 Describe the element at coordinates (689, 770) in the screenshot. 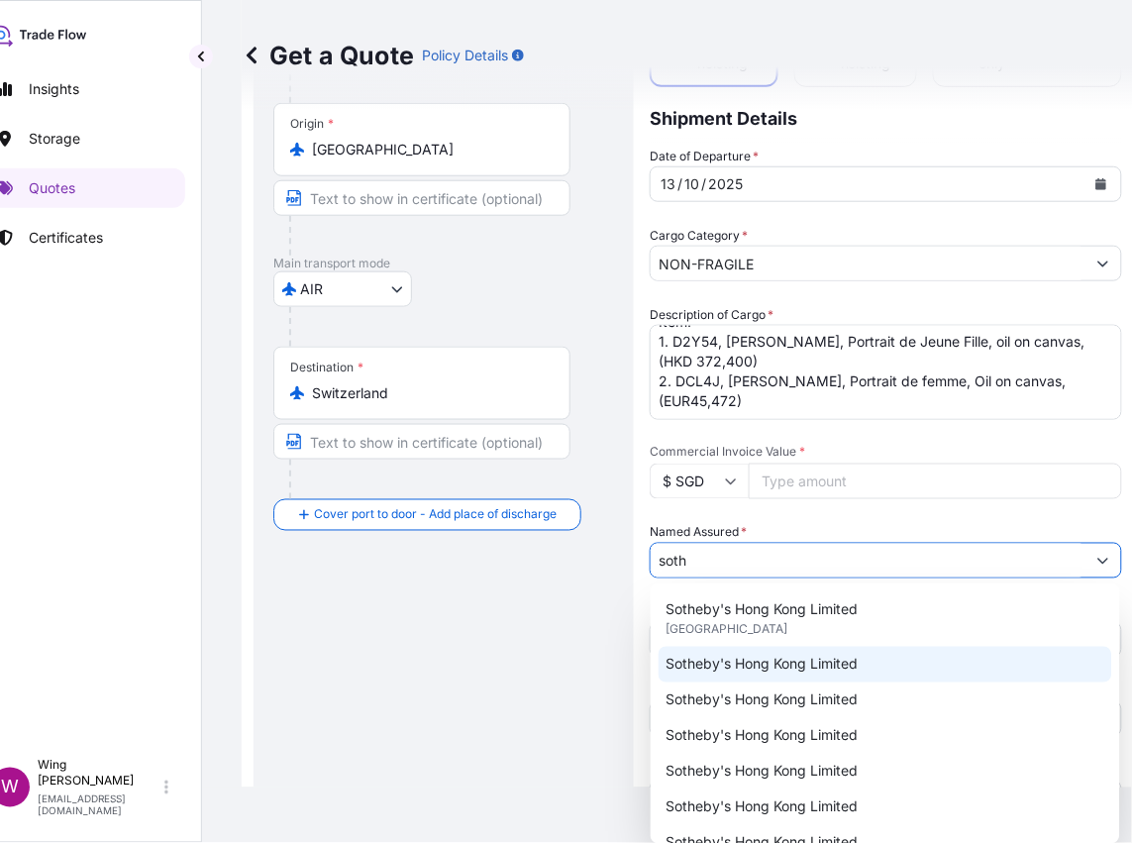

I see `label: Flight Number` at that location.